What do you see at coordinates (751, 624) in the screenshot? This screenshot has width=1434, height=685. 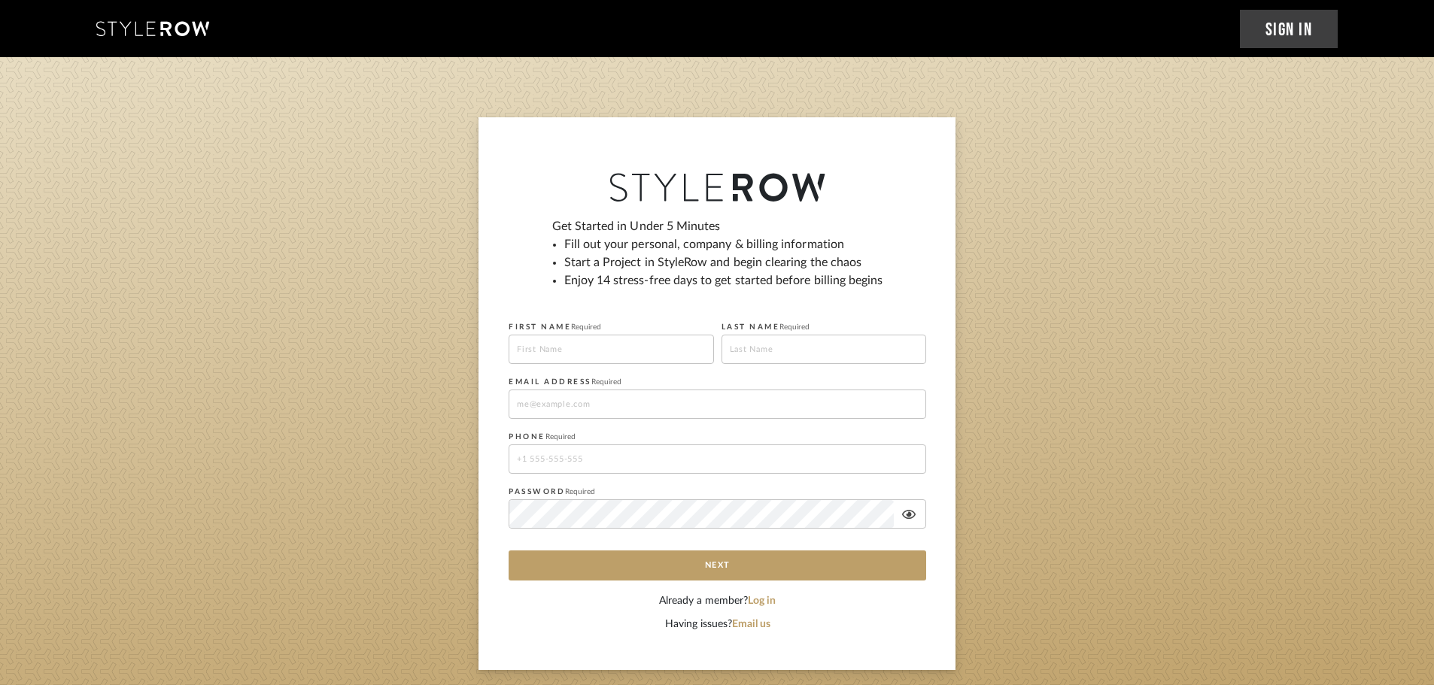 I see `a: Email us` at bounding box center [751, 624].